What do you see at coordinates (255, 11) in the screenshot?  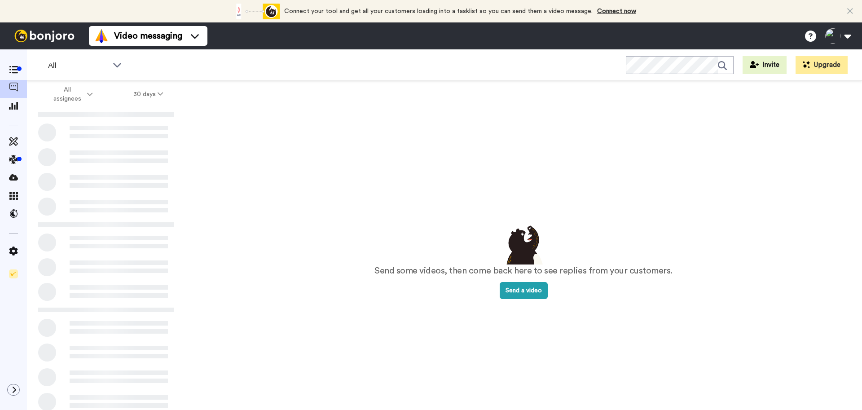 I see `div: animation` at bounding box center [255, 11].